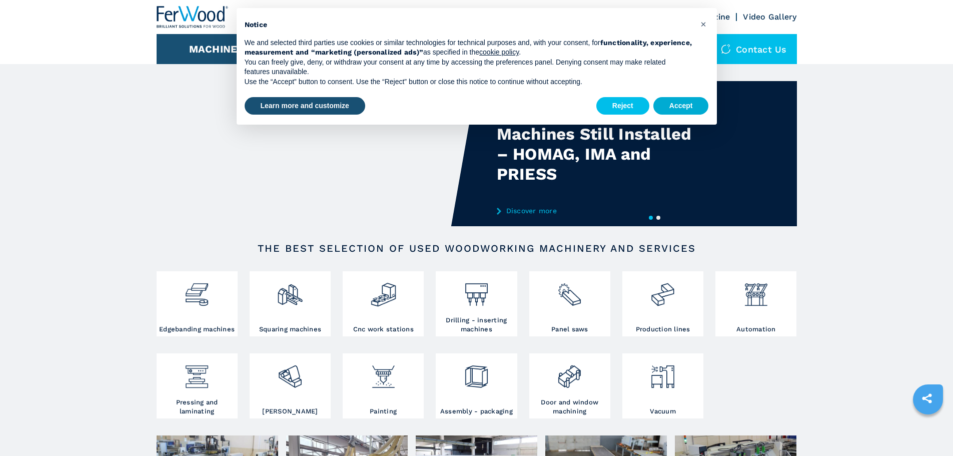 The image size is (953, 456). Describe the element at coordinates (570, 304) in the screenshot. I see `a: Panel saws` at that location.